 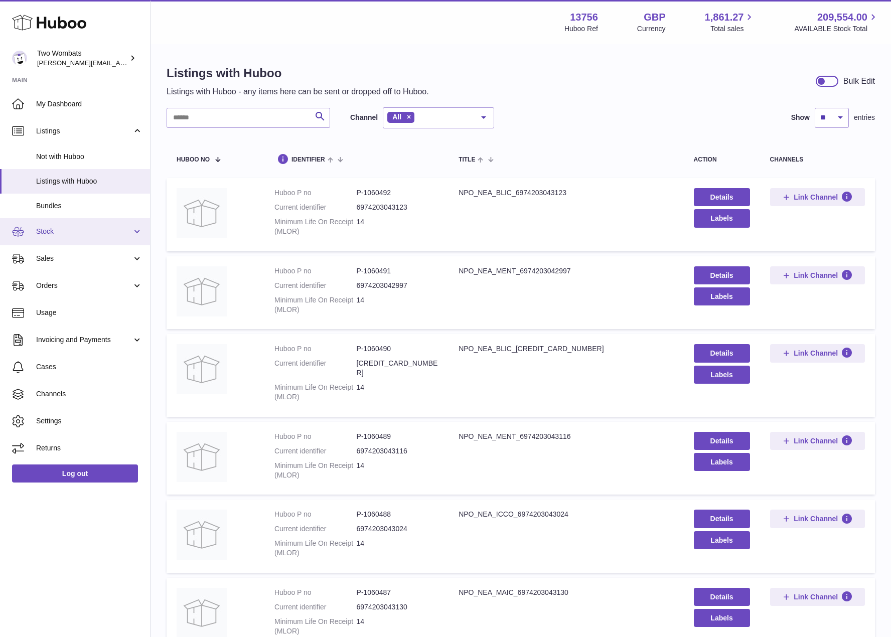 I want to click on div: NPO_NEA_BLIC_6974203043123, so click(x=566, y=193).